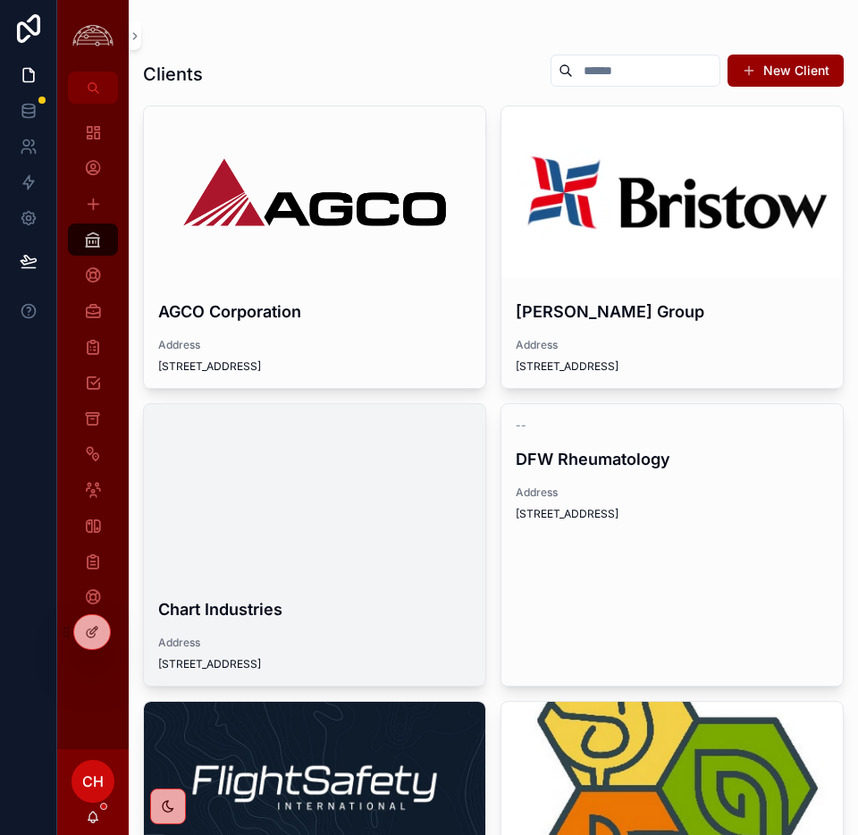 This screenshot has height=835, width=858. I want to click on div: scrollable content, so click(93, 370).